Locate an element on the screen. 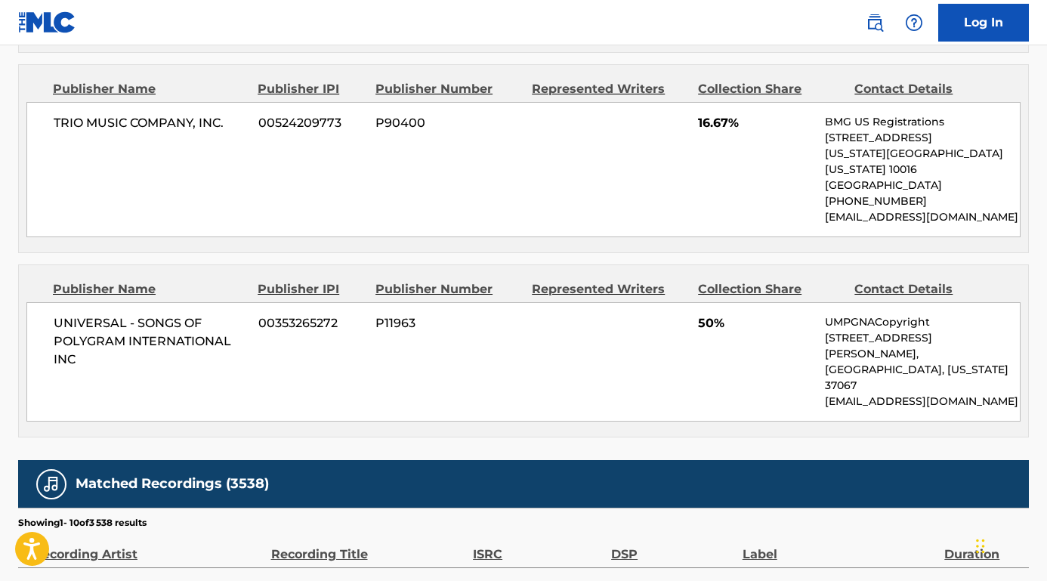  div: Duration is located at coordinates (982, 546).